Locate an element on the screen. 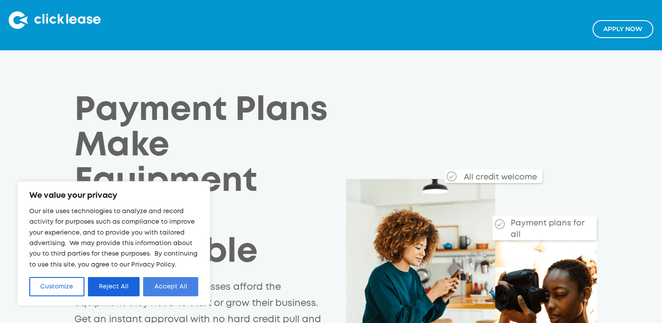 Image resolution: width=662 pixels, height=323 pixels. button: Reject All is located at coordinates (114, 287).